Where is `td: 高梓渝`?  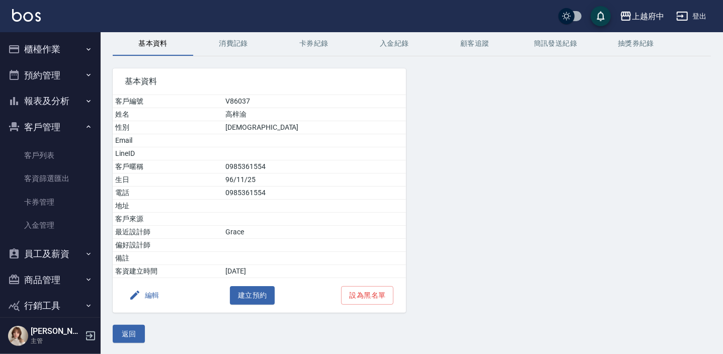
td: 高梓渝 is located at coordinates (314, 115).